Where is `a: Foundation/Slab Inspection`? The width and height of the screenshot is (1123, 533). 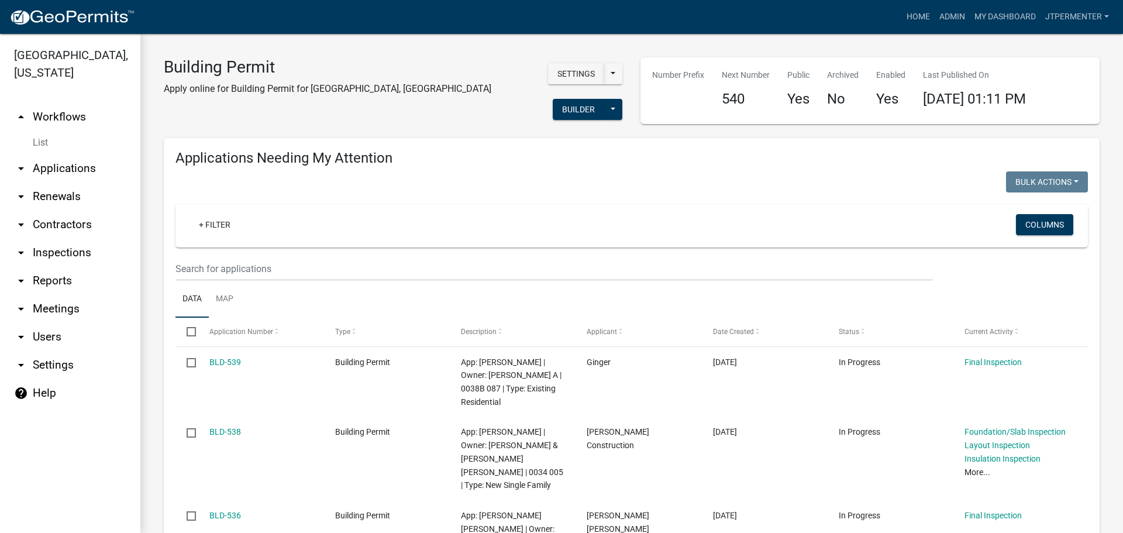
a: Foundation/Slab Inspection is located at coordinates (1015, 432).